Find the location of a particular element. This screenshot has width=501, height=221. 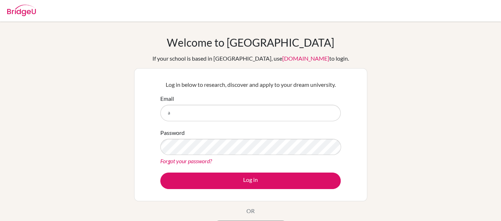

label: Email is located at coordinates (167, 99).